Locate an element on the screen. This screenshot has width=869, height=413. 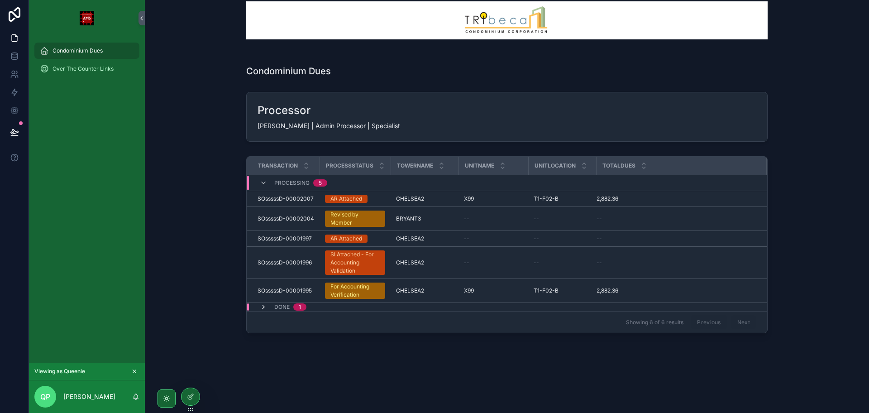
h1: Condominium Dues is located at coordinates (288, 71).